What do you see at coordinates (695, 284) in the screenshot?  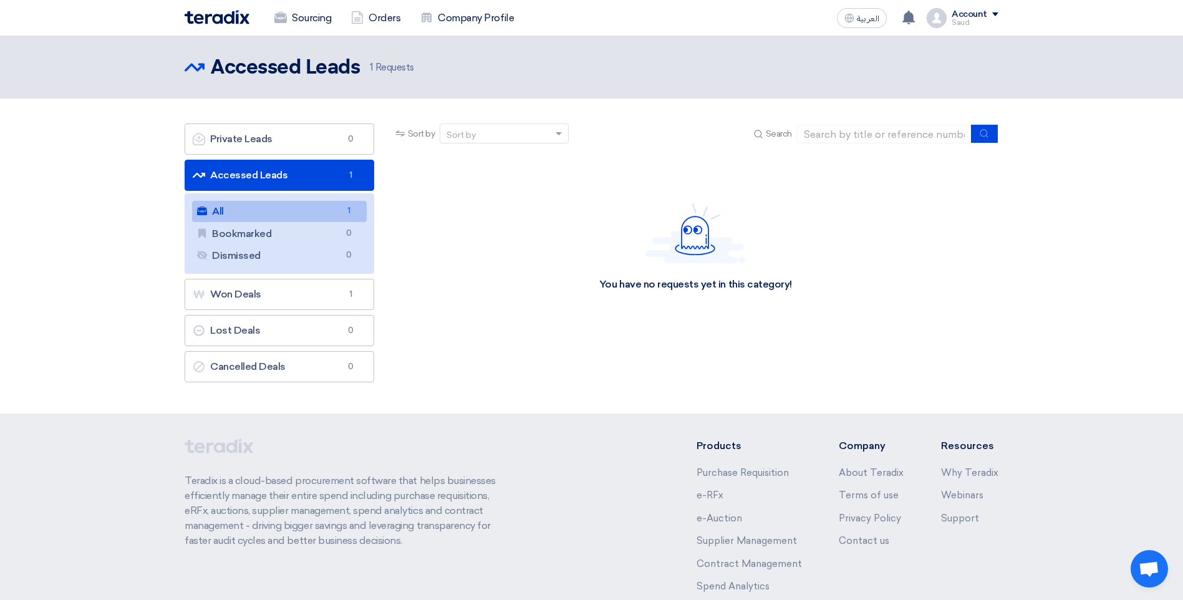 I see `div: You have no requests yet in this category!` at bounding box center [695, 284].